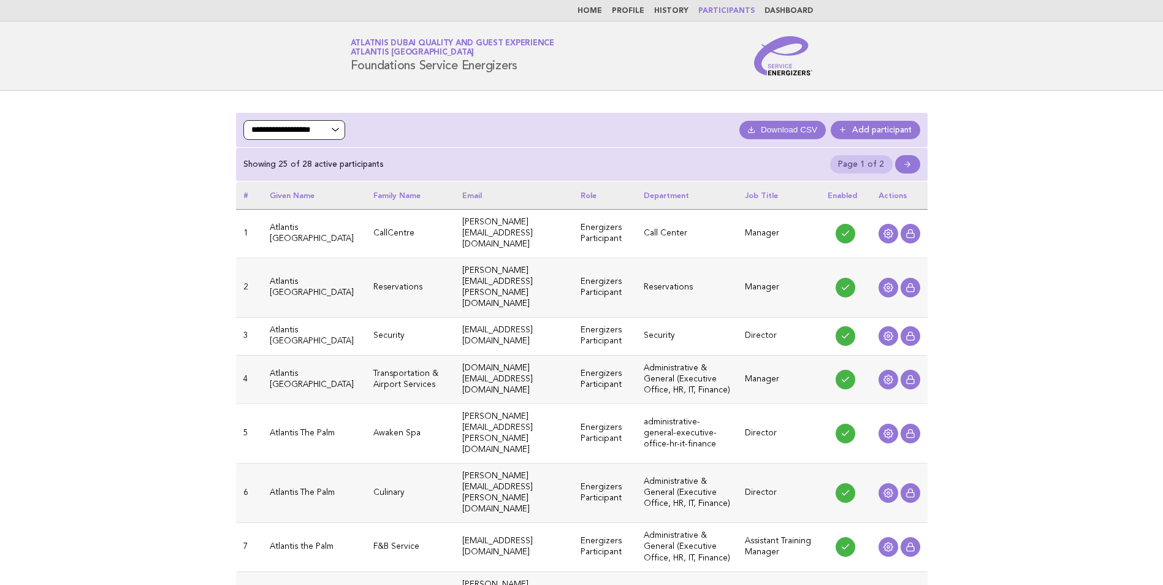 The height and width of the screenshot is (585, 1163). Describe the element at coordinates (314, 547) in the screenshot. I see `td: Atlantis the Palm` at that location.